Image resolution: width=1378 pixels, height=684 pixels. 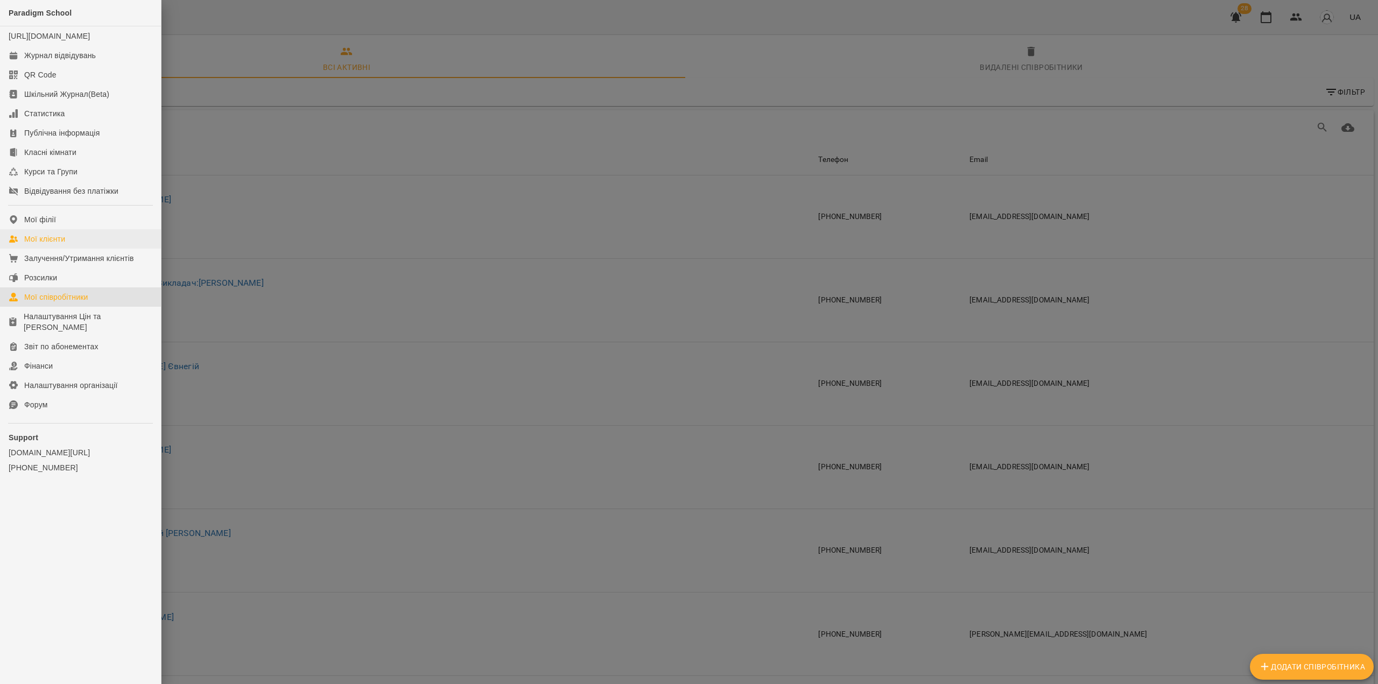 I want to click on div: Звіт по абонементах, so click(x=61, y=347).